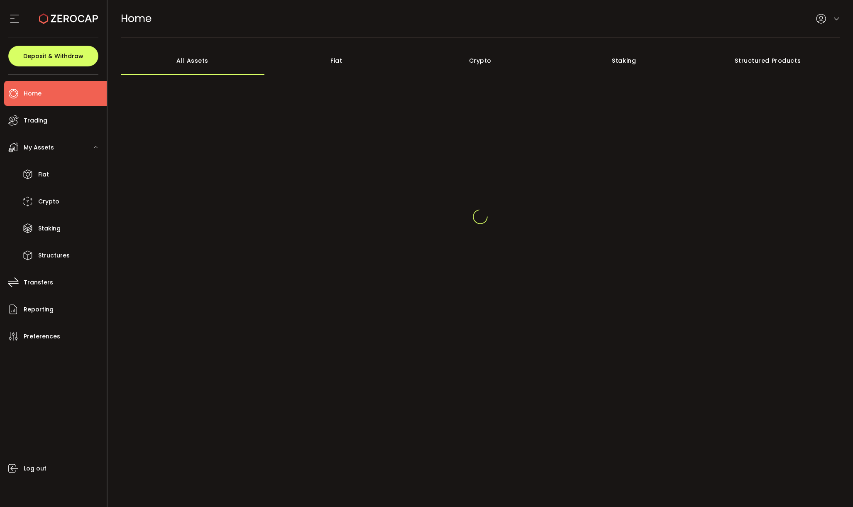 This screenshot has width=853, height=507. Describe the element at coordinates (44, 174) in the screenshot. I see `span: Fiat` at that location.